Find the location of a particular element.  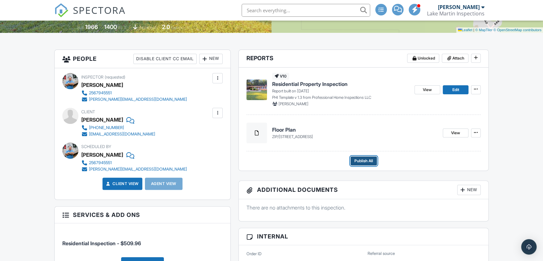

h3: Services & Add ons is located at coordinates (142, 215).